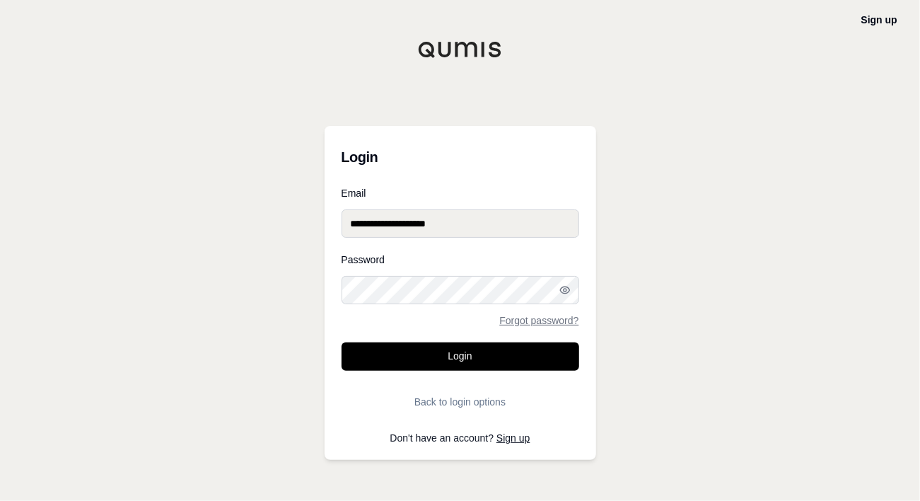 The height and width of the screenshot is (501, 920). I want to click on button: Login, so click(460, 356).